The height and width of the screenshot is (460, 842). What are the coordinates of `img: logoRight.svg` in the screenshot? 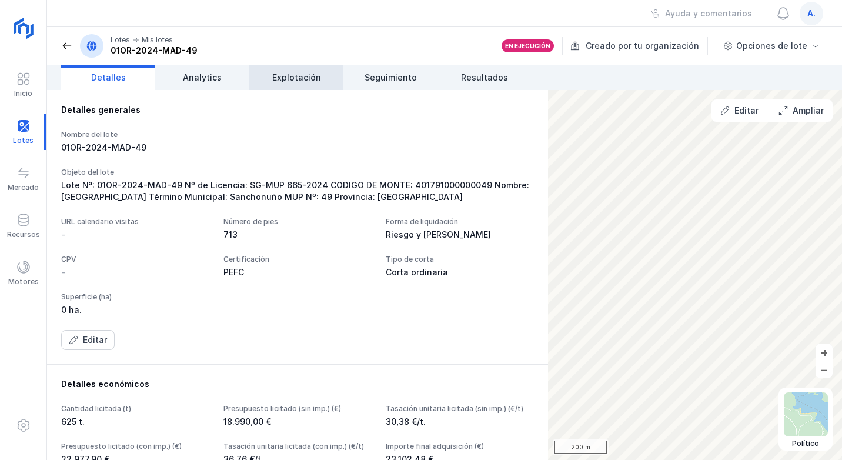 It's located at (24, 28).